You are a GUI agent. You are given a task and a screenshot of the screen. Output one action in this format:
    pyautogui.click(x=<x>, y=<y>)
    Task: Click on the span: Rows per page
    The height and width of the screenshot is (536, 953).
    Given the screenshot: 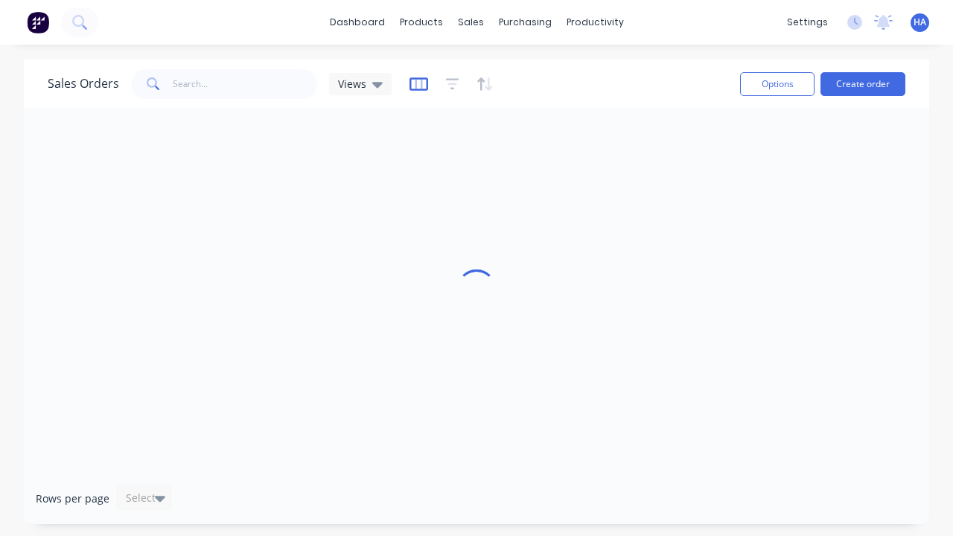 What is the action you would take?
    pyautogui.click(x=72, y=499)
    